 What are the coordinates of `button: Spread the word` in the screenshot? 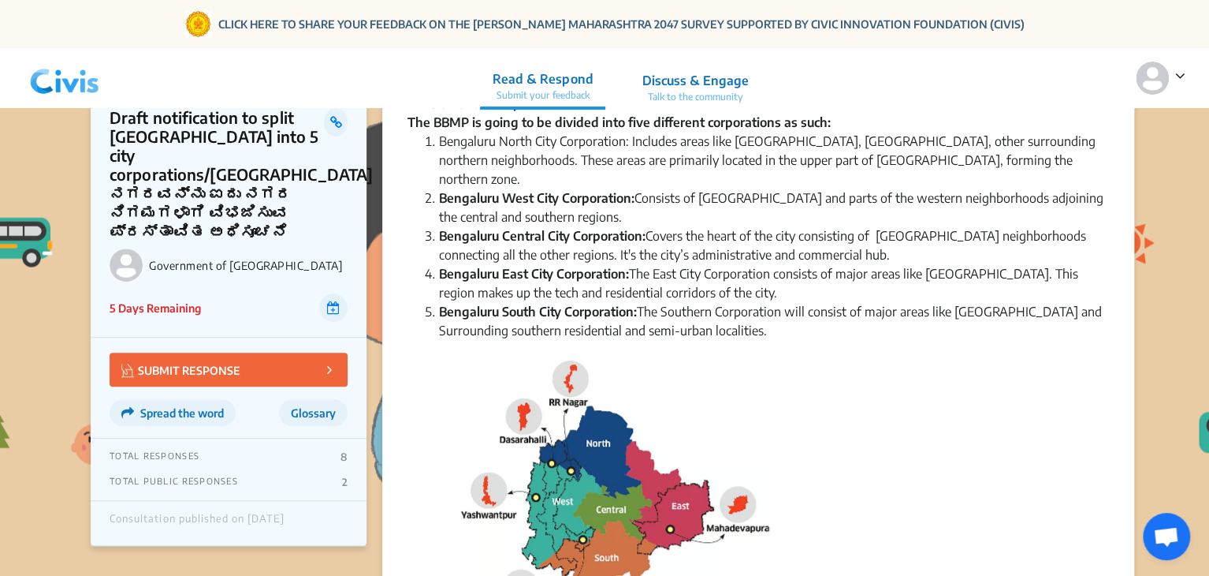 It's located at (173, 412).